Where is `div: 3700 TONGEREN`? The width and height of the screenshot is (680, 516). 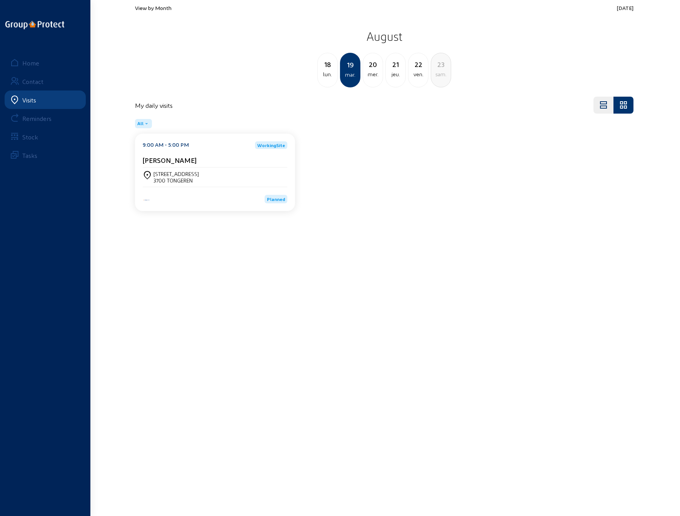 div: 3700 TONGEREN is located at coordinates (176, 180).